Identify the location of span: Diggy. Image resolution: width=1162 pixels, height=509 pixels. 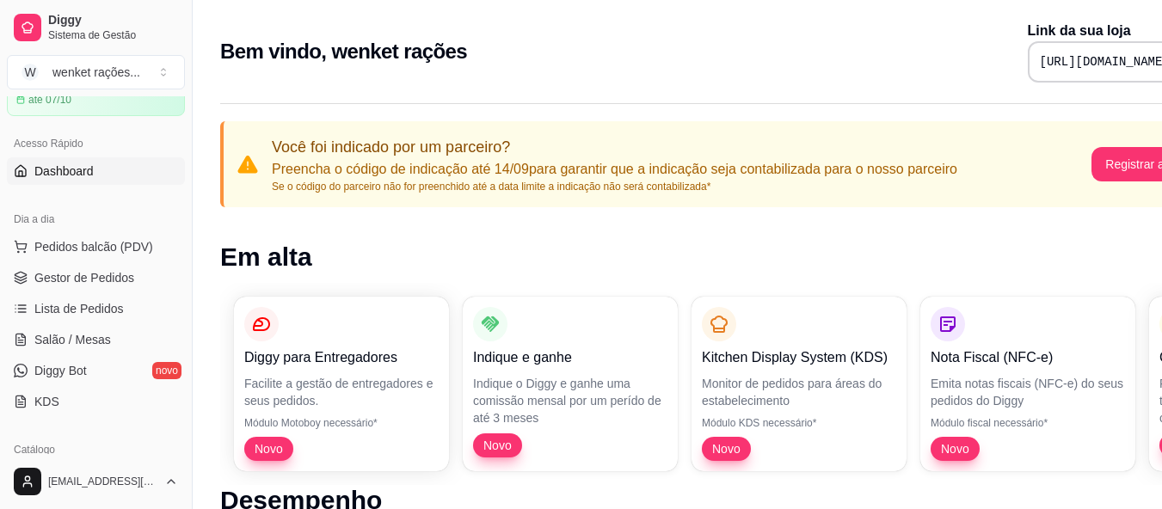
(113, 21).